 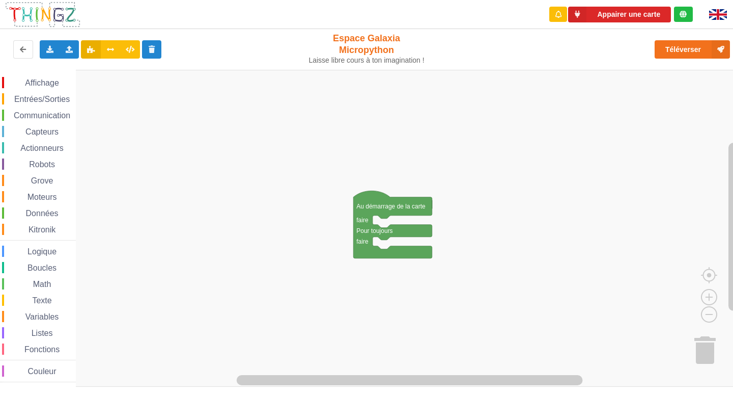 I want to click on span: Boucles, so click(x=42, y=267).